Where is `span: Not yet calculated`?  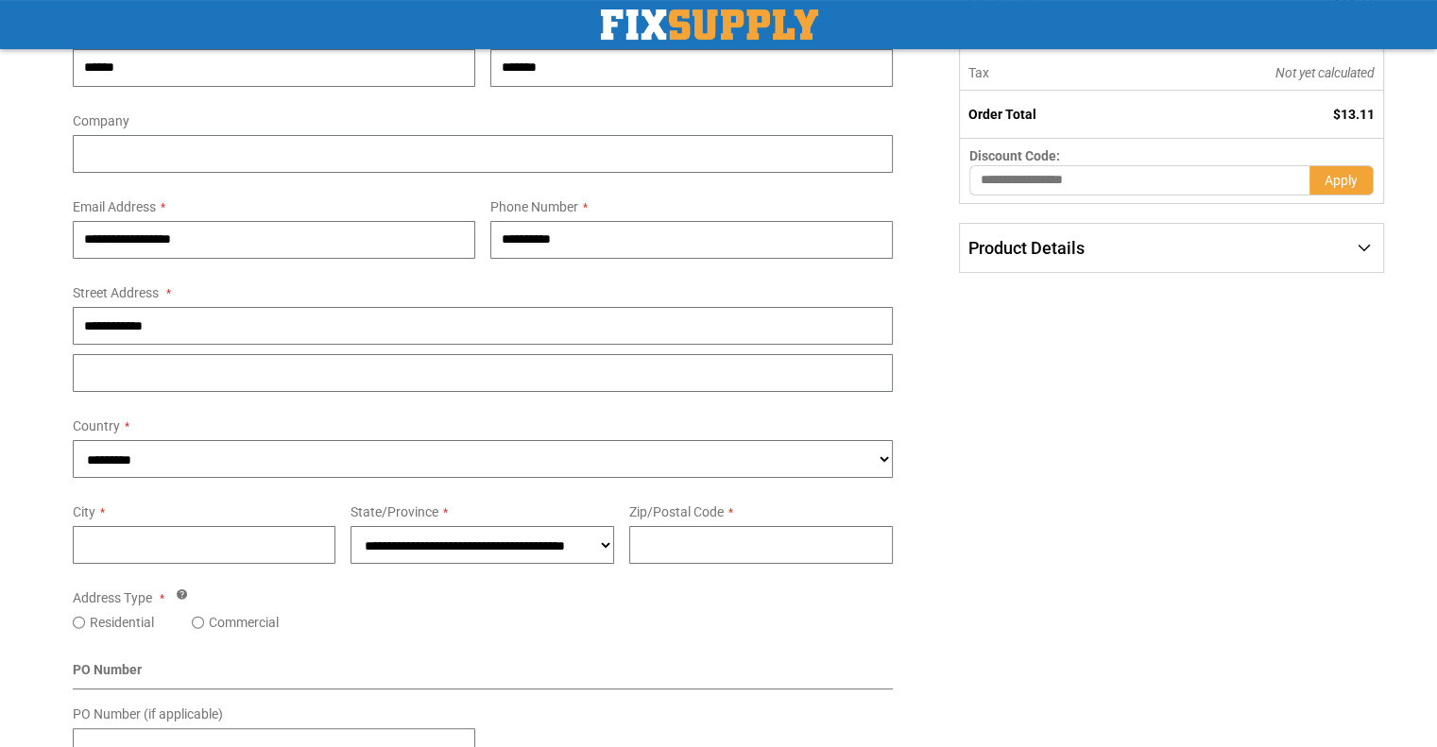 span: Not yet calculated is located at coordinates (1324, 73).